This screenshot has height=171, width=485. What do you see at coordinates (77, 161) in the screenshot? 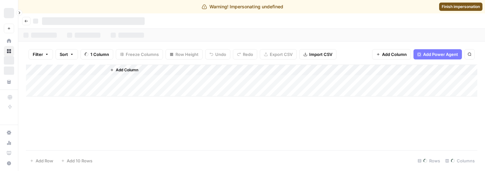
I see `button: Add 10 Rows` at bounding box center [77, 161].